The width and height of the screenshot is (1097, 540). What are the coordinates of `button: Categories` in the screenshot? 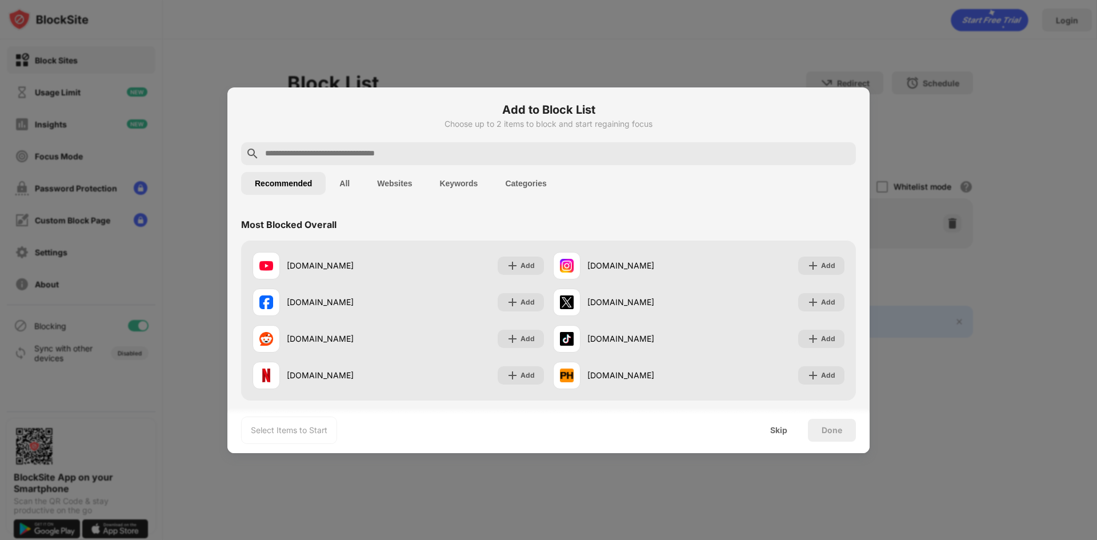 It's located at (526, 183).